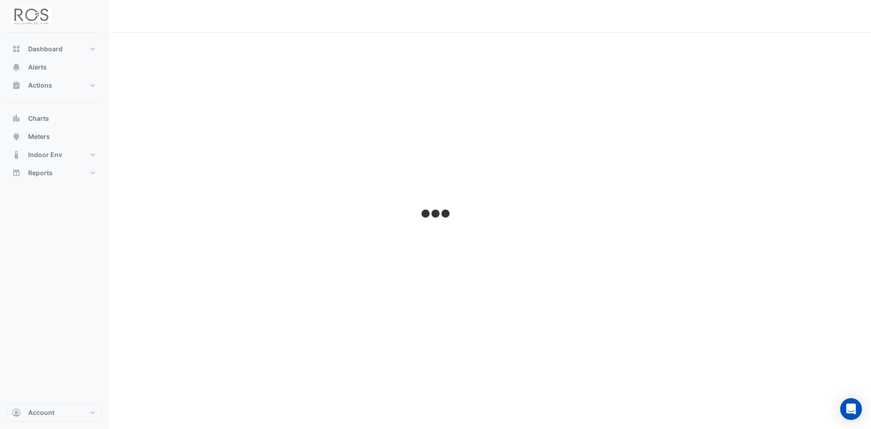  Describe the element at coordinates (16, 85) in the screenshot. I see `app-icon: Actions` at that location.